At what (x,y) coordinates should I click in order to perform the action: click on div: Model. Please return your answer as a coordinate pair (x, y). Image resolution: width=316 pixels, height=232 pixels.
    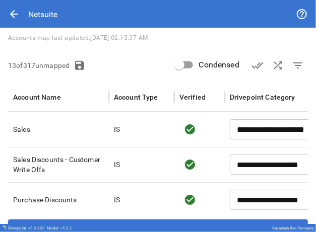
    Looking at the image, I should click on (59, 228).